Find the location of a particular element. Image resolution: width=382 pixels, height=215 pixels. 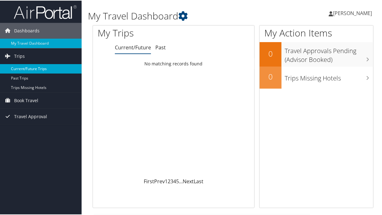

h3: Travel Approvals Pending (Advisor Booked) is located at coordinates (329, 53).